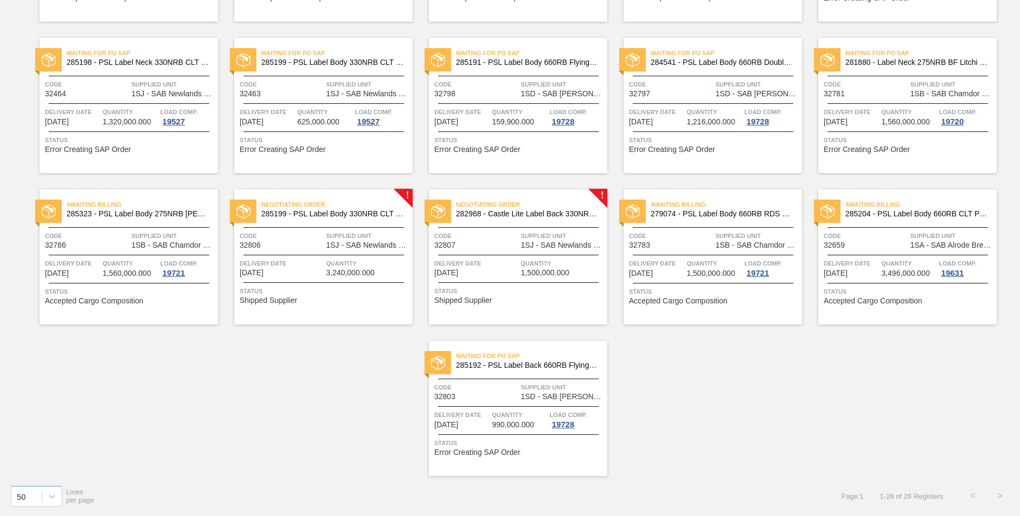 This screenshot has height=516, width=1020. Describe the element at coordinates (758, 273) in the screenshot. I see `div: 19721` at that location.